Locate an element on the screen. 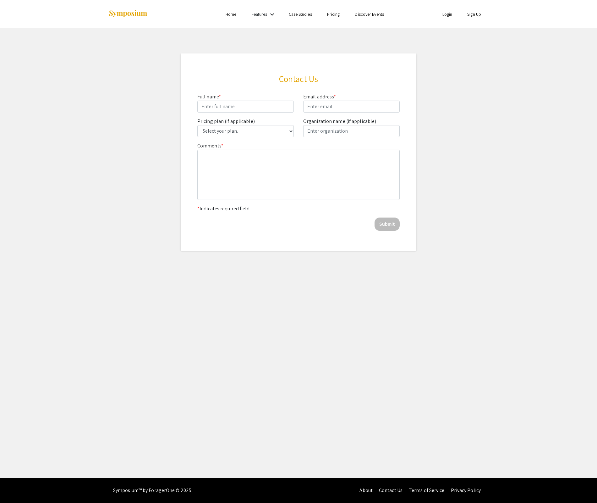 The width and height of the screenshot is (597, 503). label: Comments is located at coordinates (210, 146).